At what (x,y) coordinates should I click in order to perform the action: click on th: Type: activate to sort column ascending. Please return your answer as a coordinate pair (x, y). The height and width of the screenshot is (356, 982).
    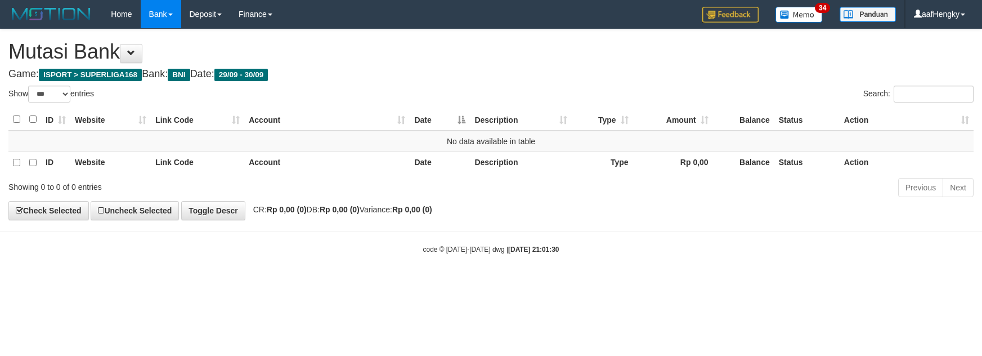
    Looking at the image, I should click on (602, 119).